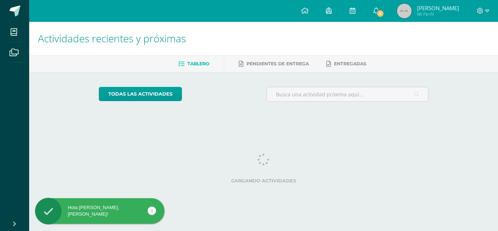 The height and width of the screenshot is (231, 498). What do you see at coordinates (380, 13) in the screenshot?
I see `span: 2` at bounding box center [380, 13].